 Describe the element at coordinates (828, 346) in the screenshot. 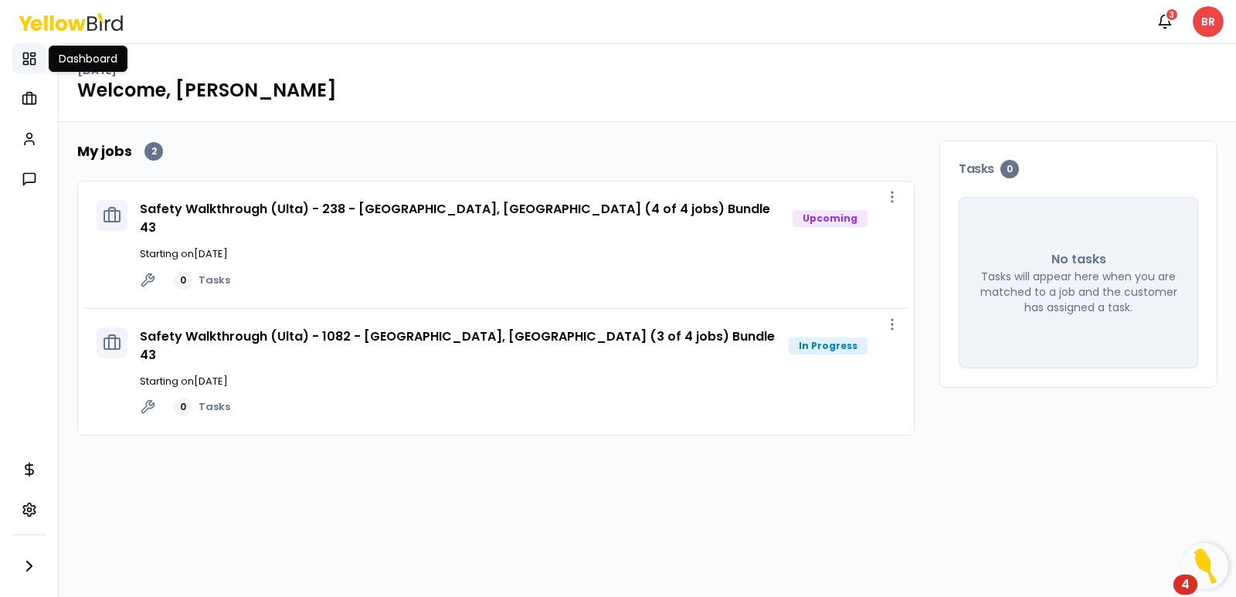

I see `div: In Progress` at that location.